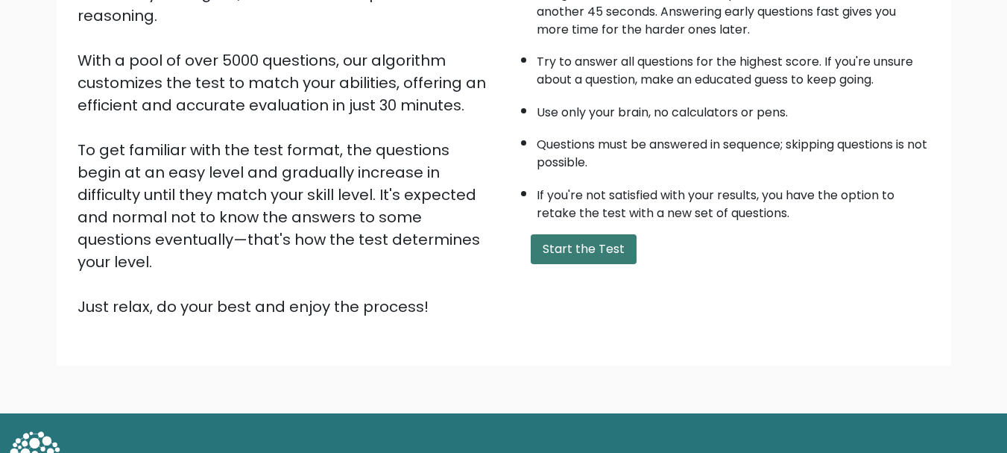 The width and height of the screenshot is (1007, 453). What do you see at coordinates (734, 67) in the screenshot?
I see `li: Try to answer all questions for the highest score. If you're unsure about a question, make an edu...` at bounding box center [734, 67].